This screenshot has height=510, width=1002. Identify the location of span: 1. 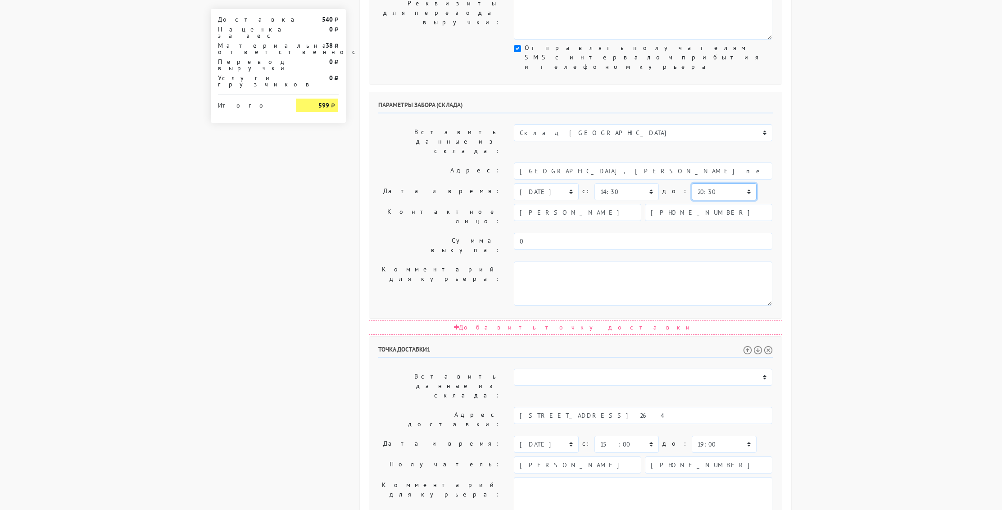
(429, 350).